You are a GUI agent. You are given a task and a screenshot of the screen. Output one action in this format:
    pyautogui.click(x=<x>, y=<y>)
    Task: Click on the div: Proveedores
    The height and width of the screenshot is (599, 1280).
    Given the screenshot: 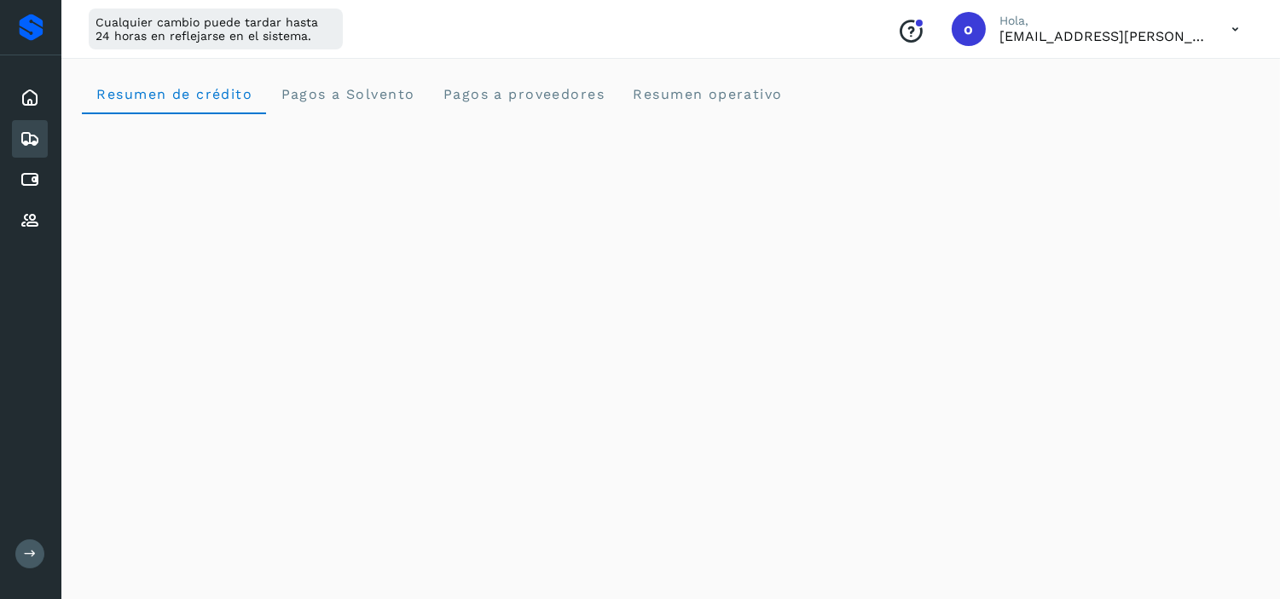 What is the action you would take?
    pyautogui.click(x=30, y=221)
    